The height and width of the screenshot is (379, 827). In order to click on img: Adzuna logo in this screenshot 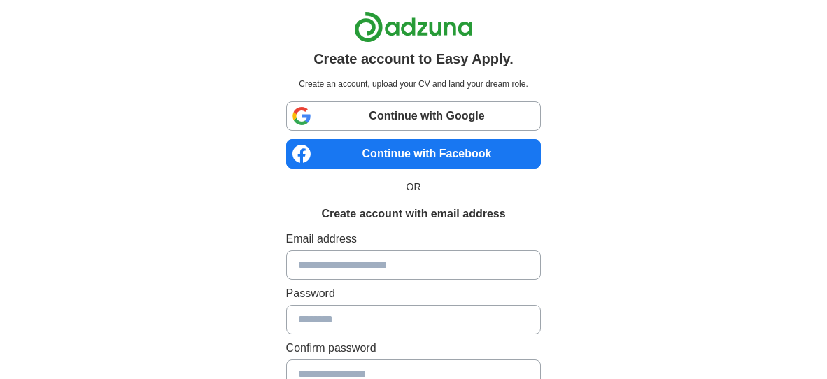, I will do `click(413, 27)`.